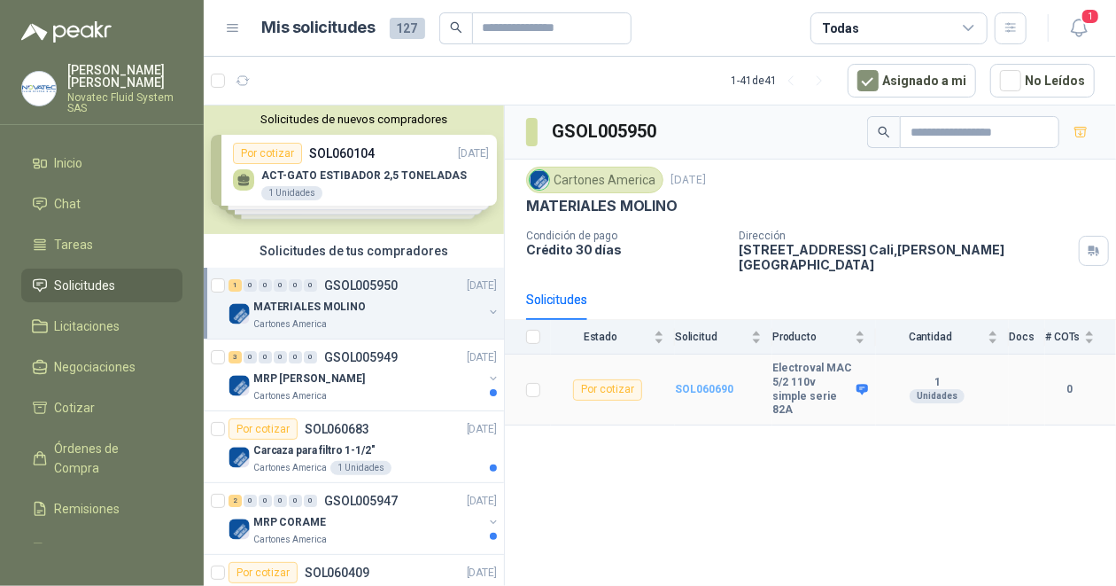 The width and height of the screenshot is (1116, 586). I want to click on div: Todas, so click(841, 28).